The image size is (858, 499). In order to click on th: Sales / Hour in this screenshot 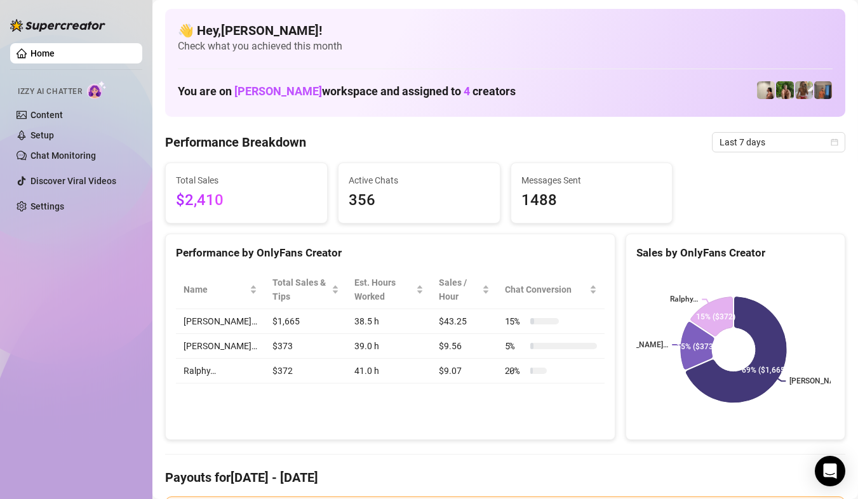, I will do `click(464, 290)`.